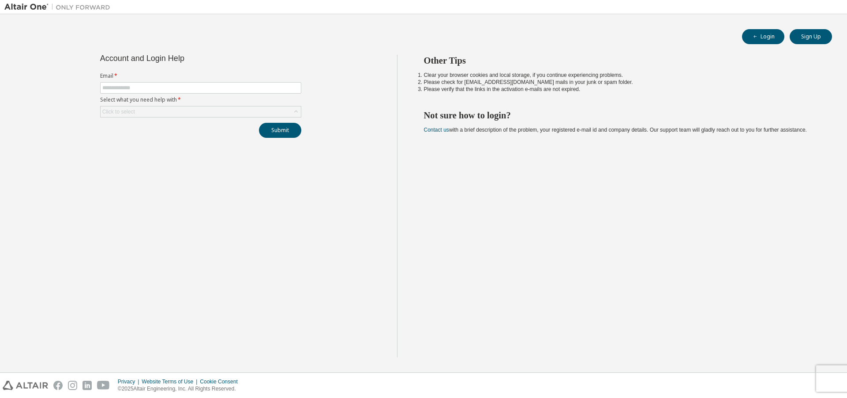  I want to click on div: Privacy, so click(130, 381).